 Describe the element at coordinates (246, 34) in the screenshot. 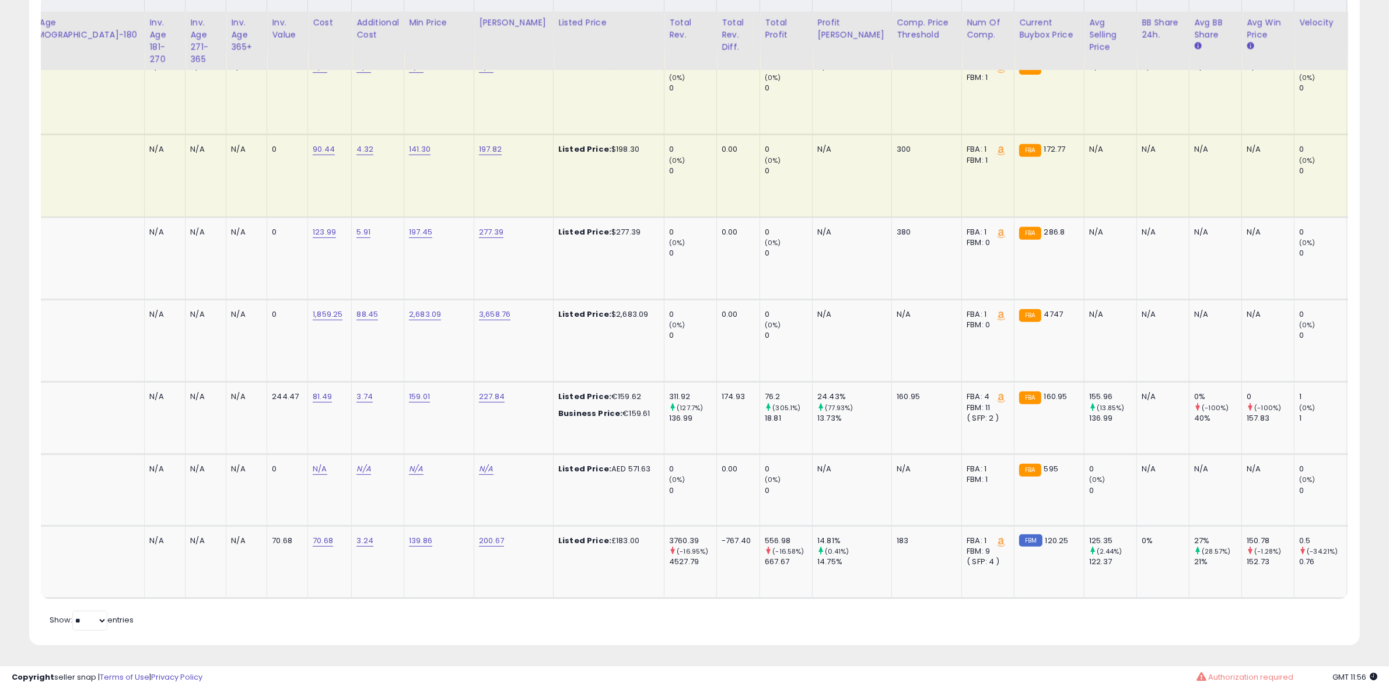

I see `div: Inv. Age 365+` at that location.